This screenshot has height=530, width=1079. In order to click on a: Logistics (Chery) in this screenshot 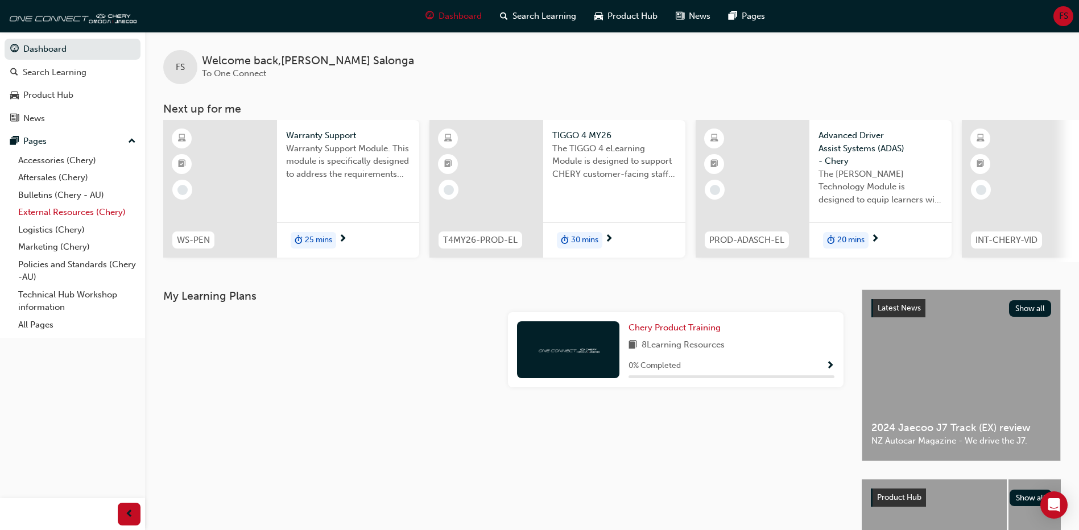, I will do `click(77, 230)`.